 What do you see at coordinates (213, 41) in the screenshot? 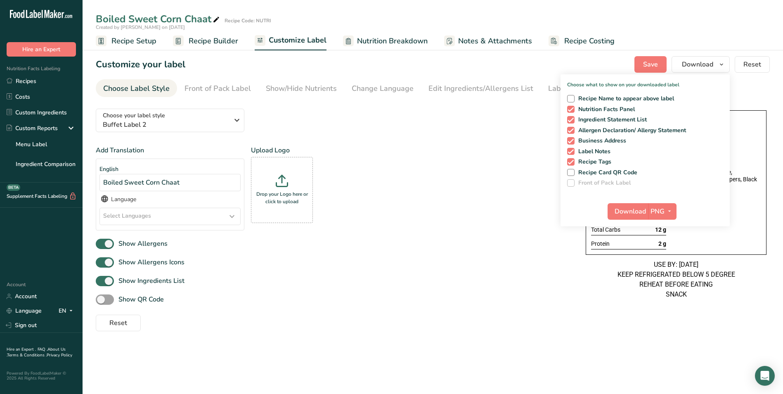
I see `span: Recipe Builder` at bounding box center [213, 41].